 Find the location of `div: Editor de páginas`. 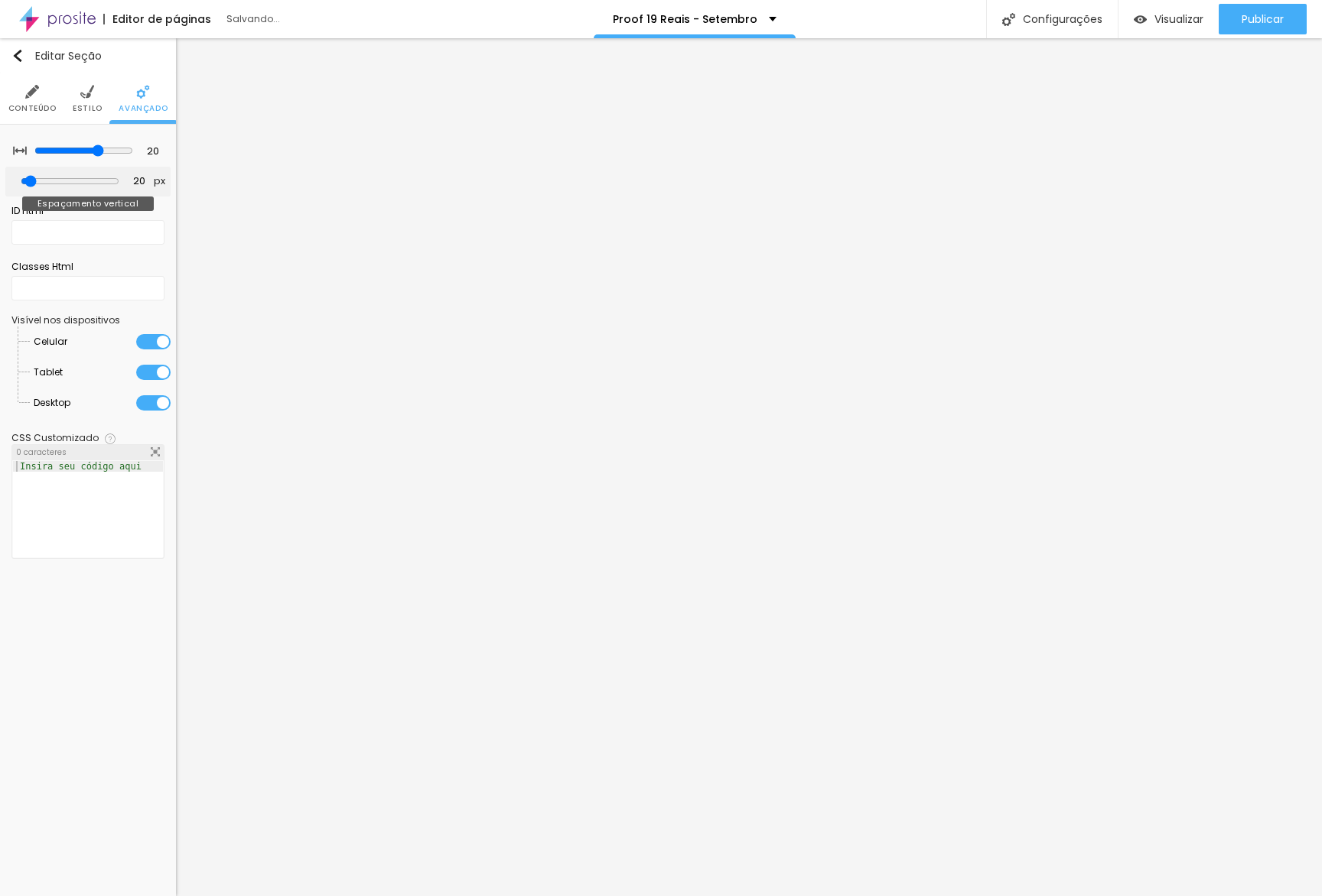

div: Editor de páginas is located at coordinates (157, 19).